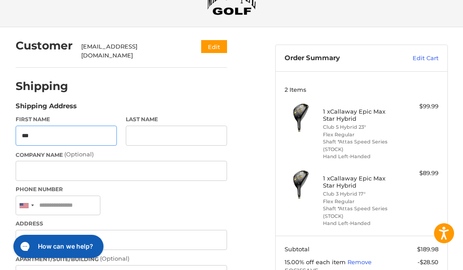  What do you see at coordinates (50, 15) in the screenshot?
I see `button: Gorgias live chat` at bounding box center [50, 15].